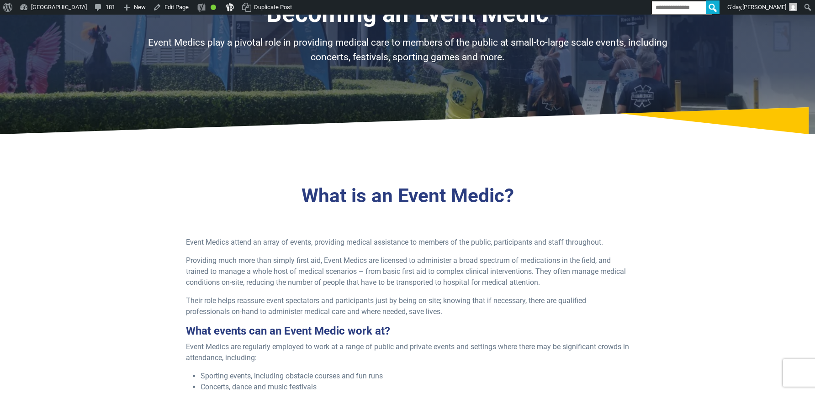 The width and height of the screenshot is (815, 393). I want to click on p: Providing much more than simply first aid, Event Medics are licensed to administer a broad spectr..., so click(407, 272).